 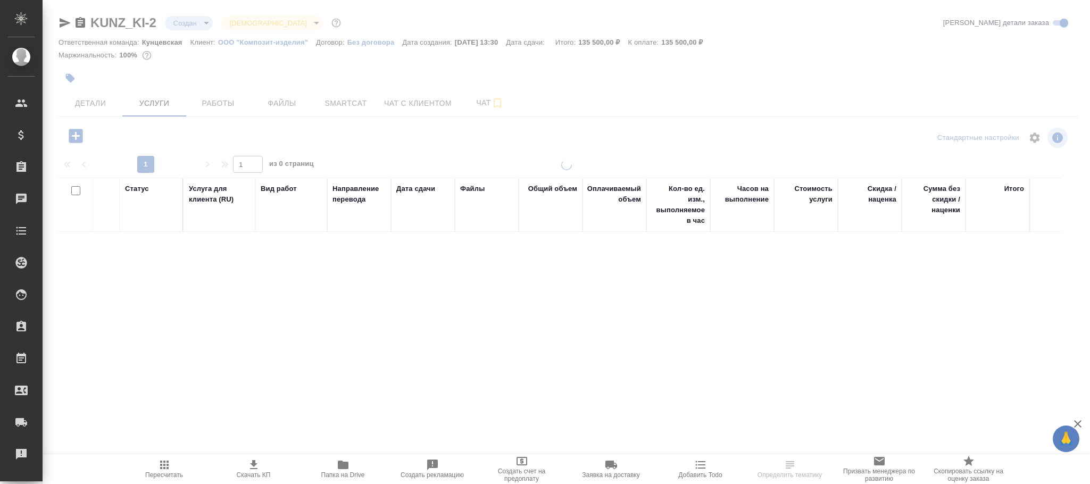 I want to click on div: Оплачиваемый объем, so click(x=614, y=194).